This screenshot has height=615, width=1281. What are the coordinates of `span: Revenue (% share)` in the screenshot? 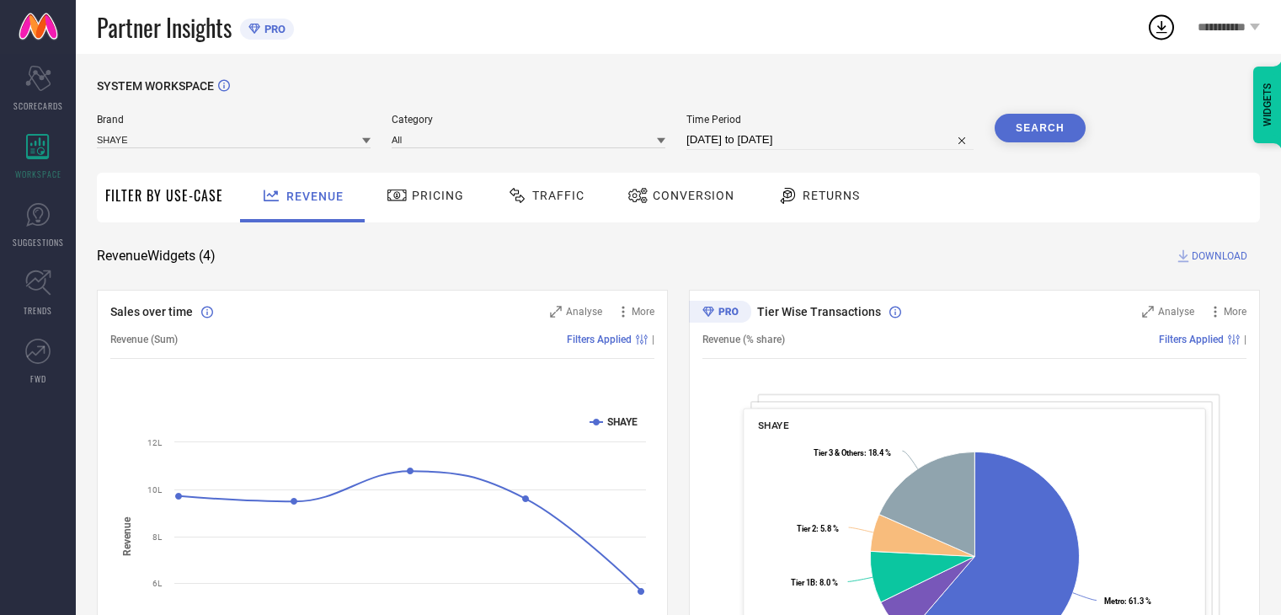 It's located at (744, 339).